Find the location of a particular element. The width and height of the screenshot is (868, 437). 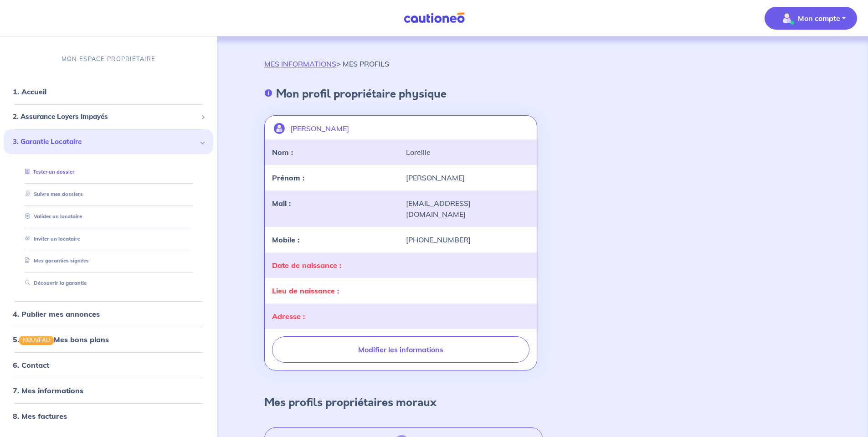

p: Mon compte is located at coordinates (819, 18).